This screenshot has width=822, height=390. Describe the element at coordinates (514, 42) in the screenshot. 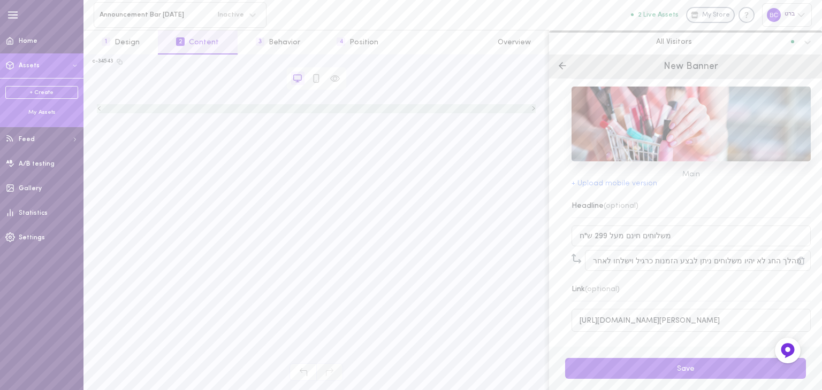

I see `button: Overview` at that location.